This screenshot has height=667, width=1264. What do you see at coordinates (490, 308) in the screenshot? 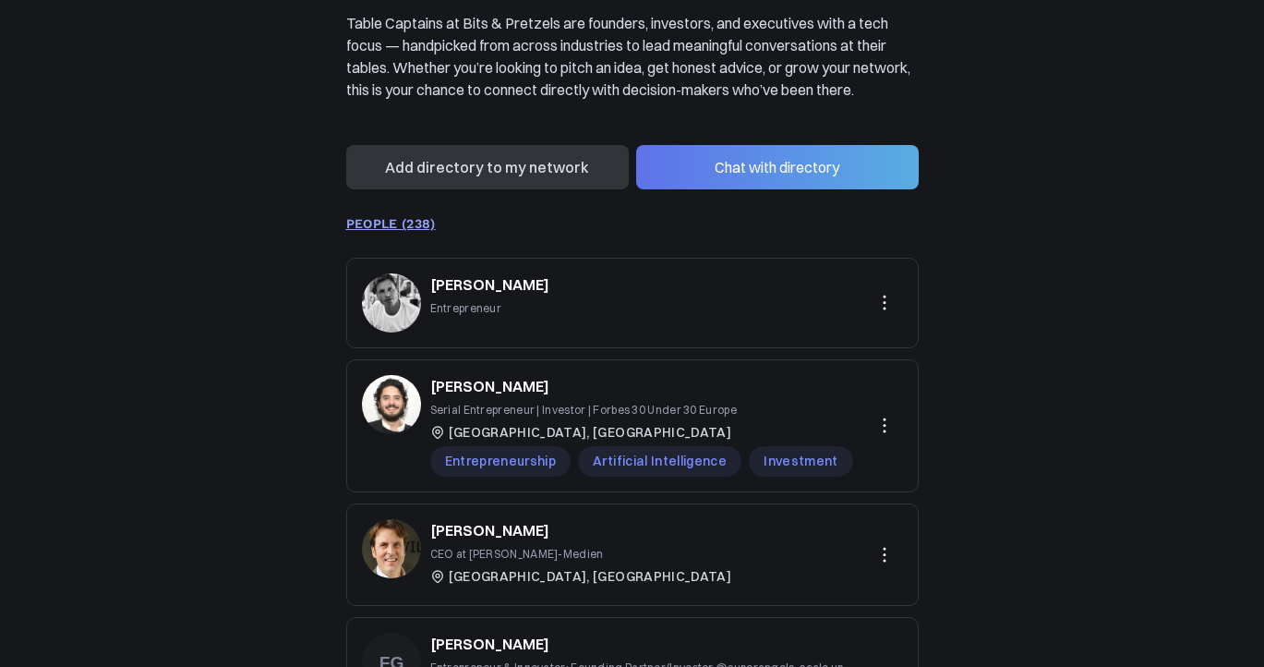
I see `p: Entrepreneur` at bounding box center [490, 308].